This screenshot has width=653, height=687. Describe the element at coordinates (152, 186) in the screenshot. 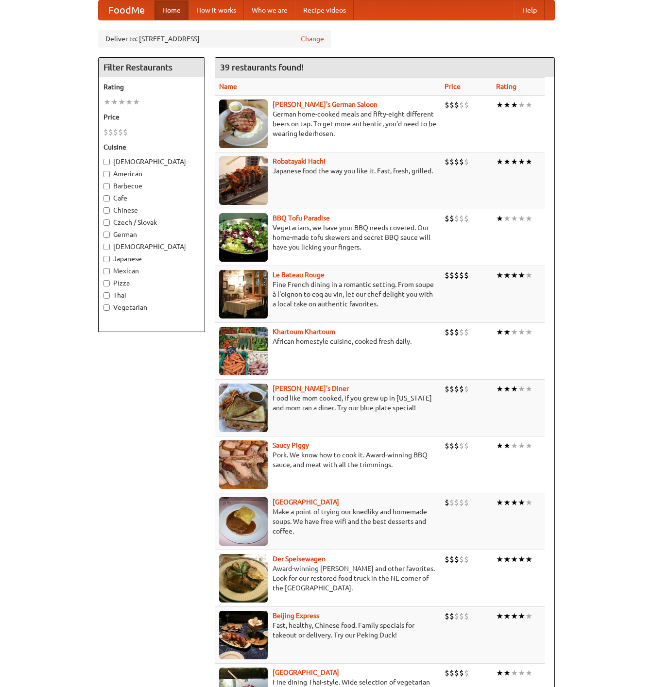

I see `label: Barbecue` at that location.